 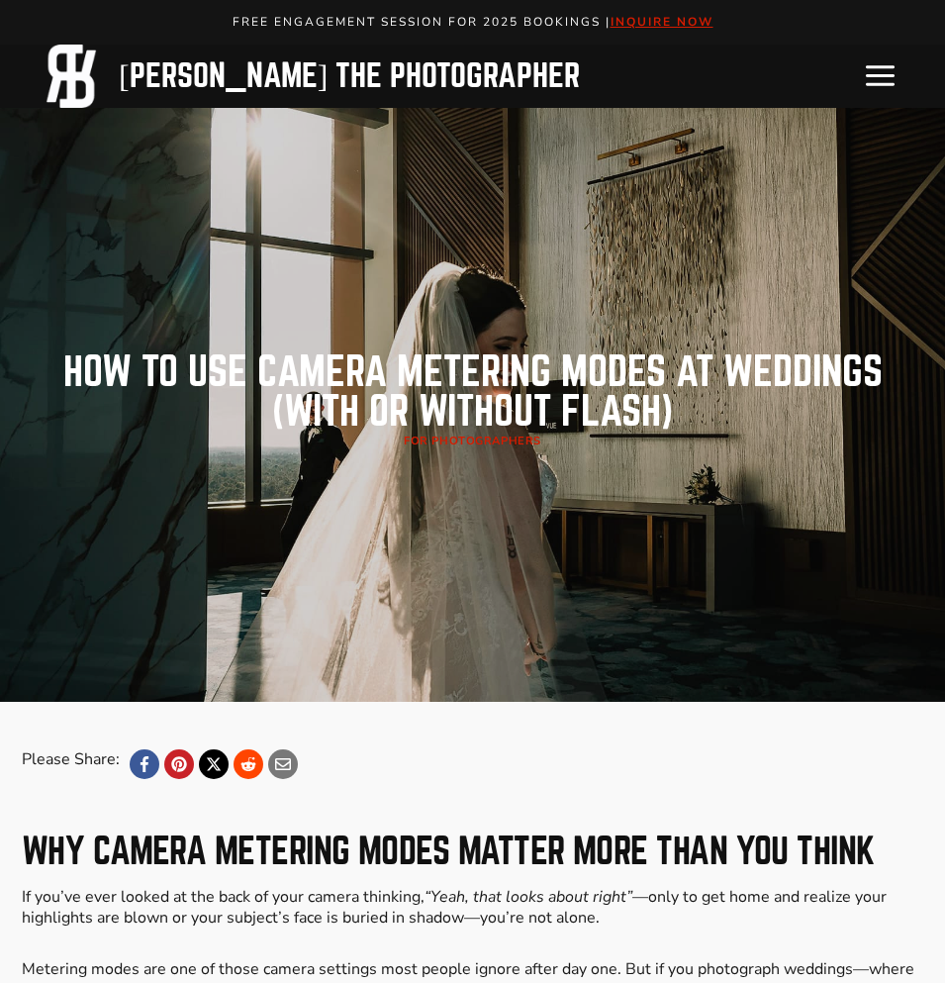 What do you see at coordinates (880, 76) in the screenshot?
I see `button: Open menu` at bounding box center [880, 76].